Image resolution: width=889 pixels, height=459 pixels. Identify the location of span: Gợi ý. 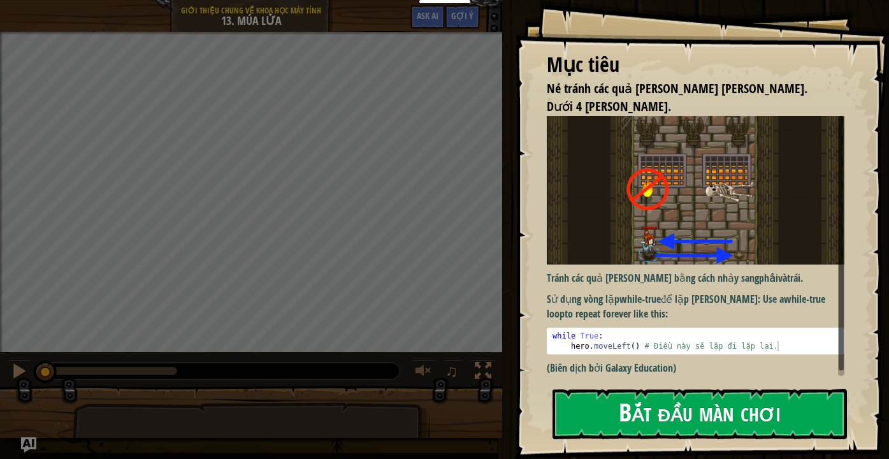
(462, 15).